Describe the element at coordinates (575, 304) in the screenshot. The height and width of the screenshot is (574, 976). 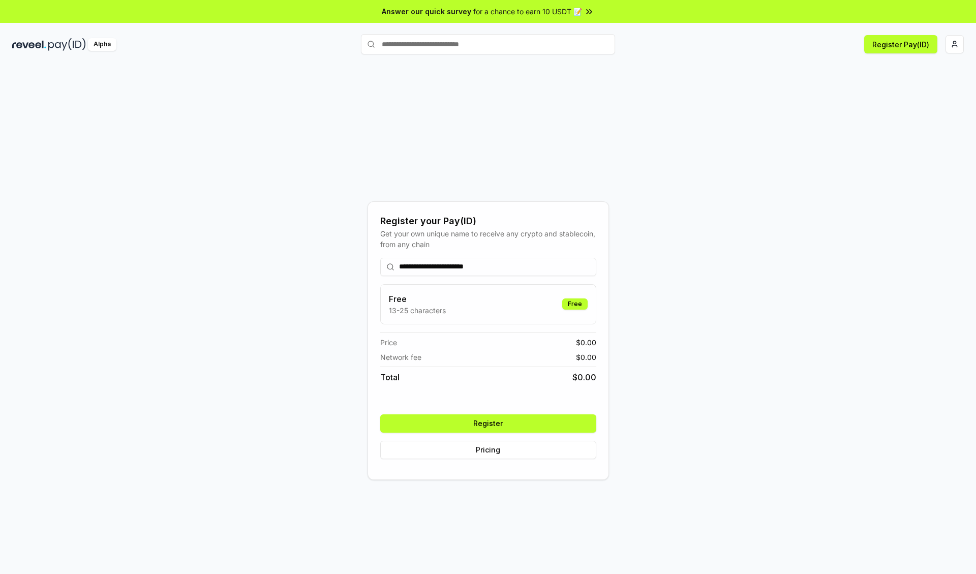
I see `div: Free` at that location.